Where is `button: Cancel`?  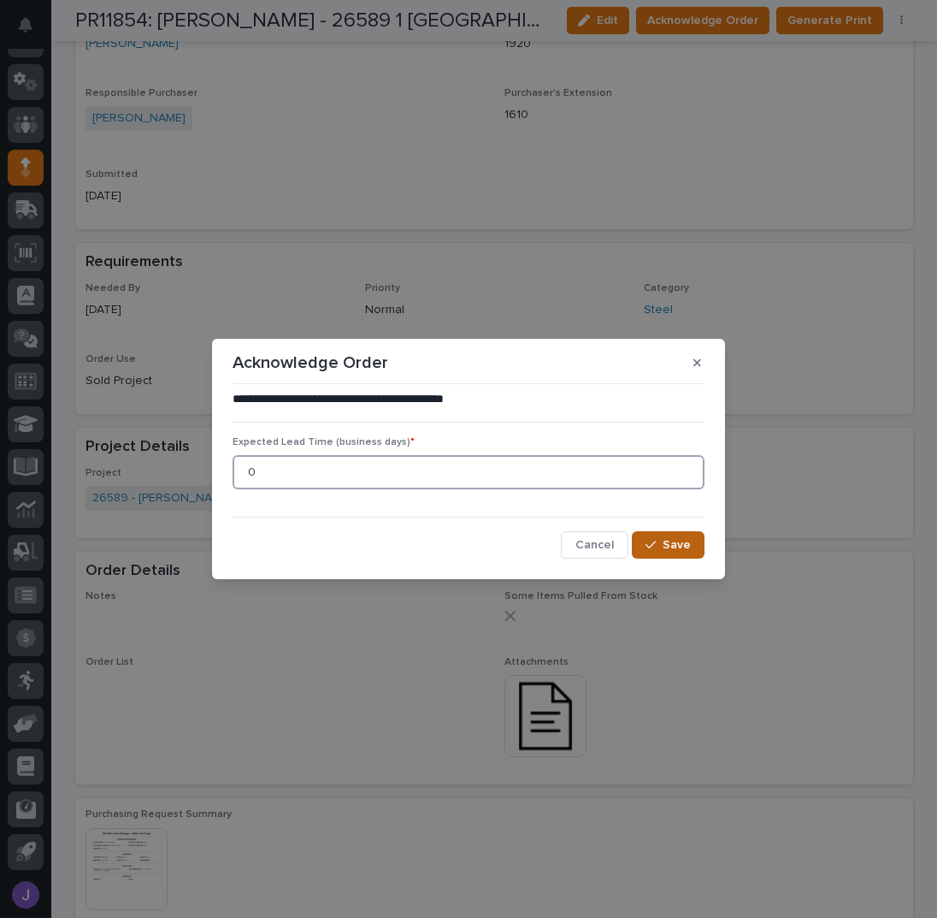
button: Cancel is located at coordinates (594, 545).